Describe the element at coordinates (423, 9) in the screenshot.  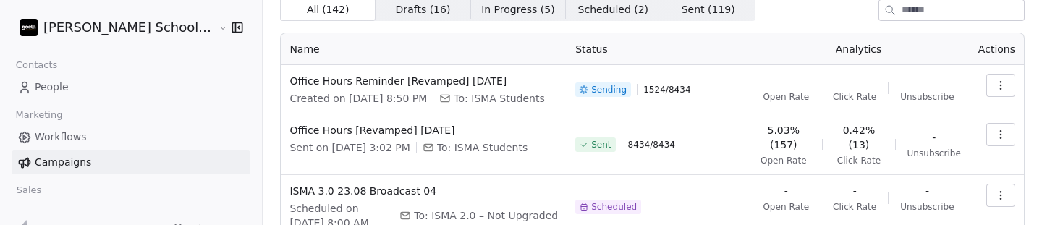
I see `span: Drafts ( 16 )` at that location.